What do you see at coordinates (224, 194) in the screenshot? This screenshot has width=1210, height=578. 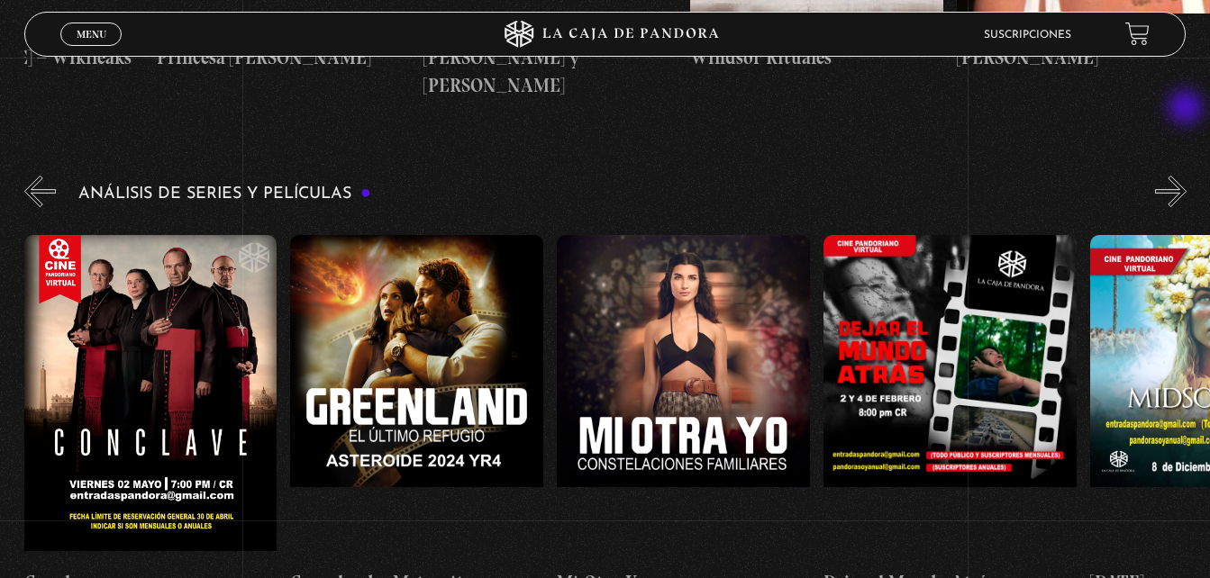 I see `h3: Análisis de series y películas` at bounding box center [224, 194].